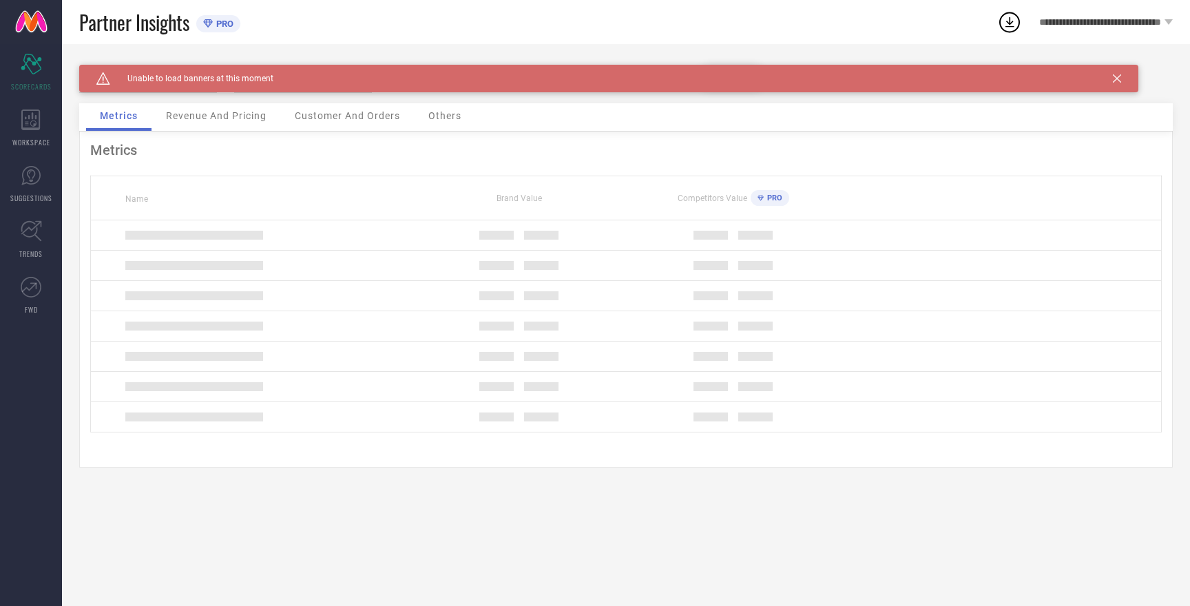 The image size is (1190, 606). Describe the element at coordinates (712, 198) in the screenshot. I see `span: Competitors Value` at that location.